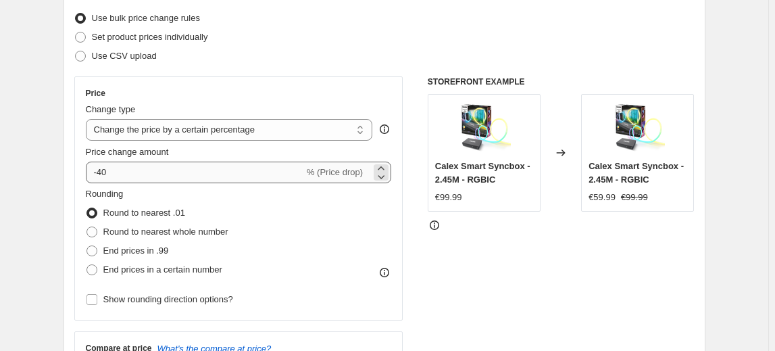 Image resolution: width=775 pixels, height=351 pixels. I want to click on input: -15, so click(195, 172).